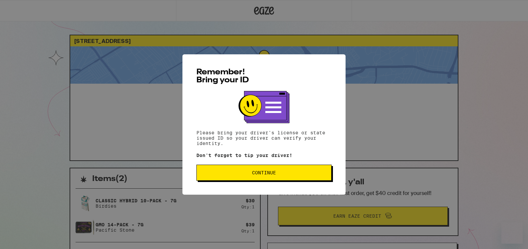 The image size is (528, 249). What do you see at coordinates (264, 155) in the screenshot?
I see `p: Don't forget to tip your driver!` at bounding box center [264, 155].